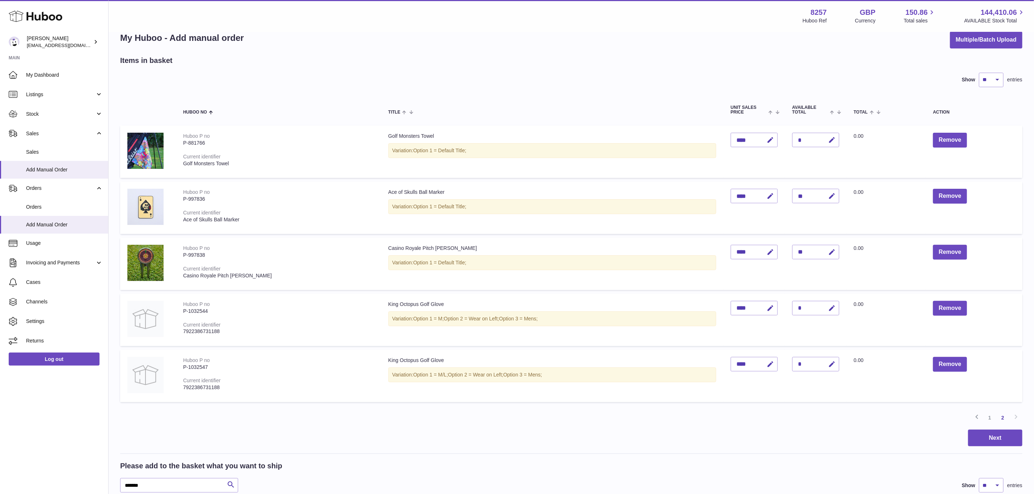  What do you see at coordinates (278, 143) in the screenshot?
I see `div: P-881766` at bounding box center [278, 143].